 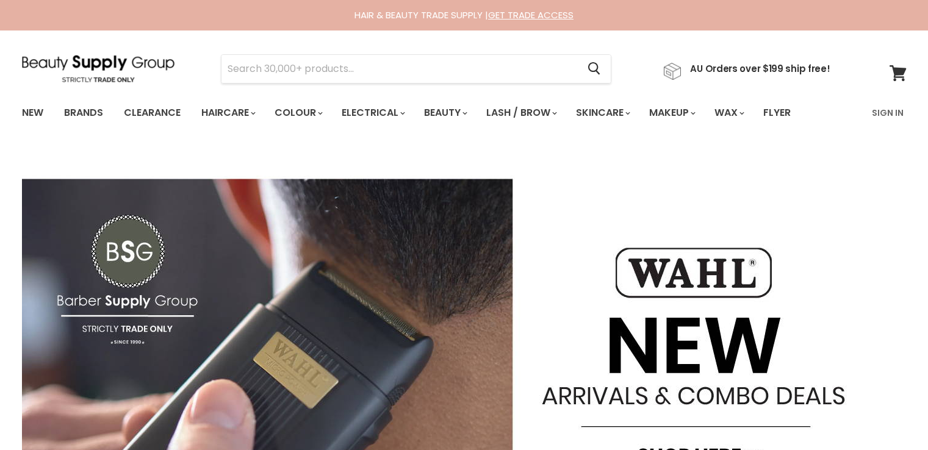 I want to click on a: Wax, so click(x=728, y=113).